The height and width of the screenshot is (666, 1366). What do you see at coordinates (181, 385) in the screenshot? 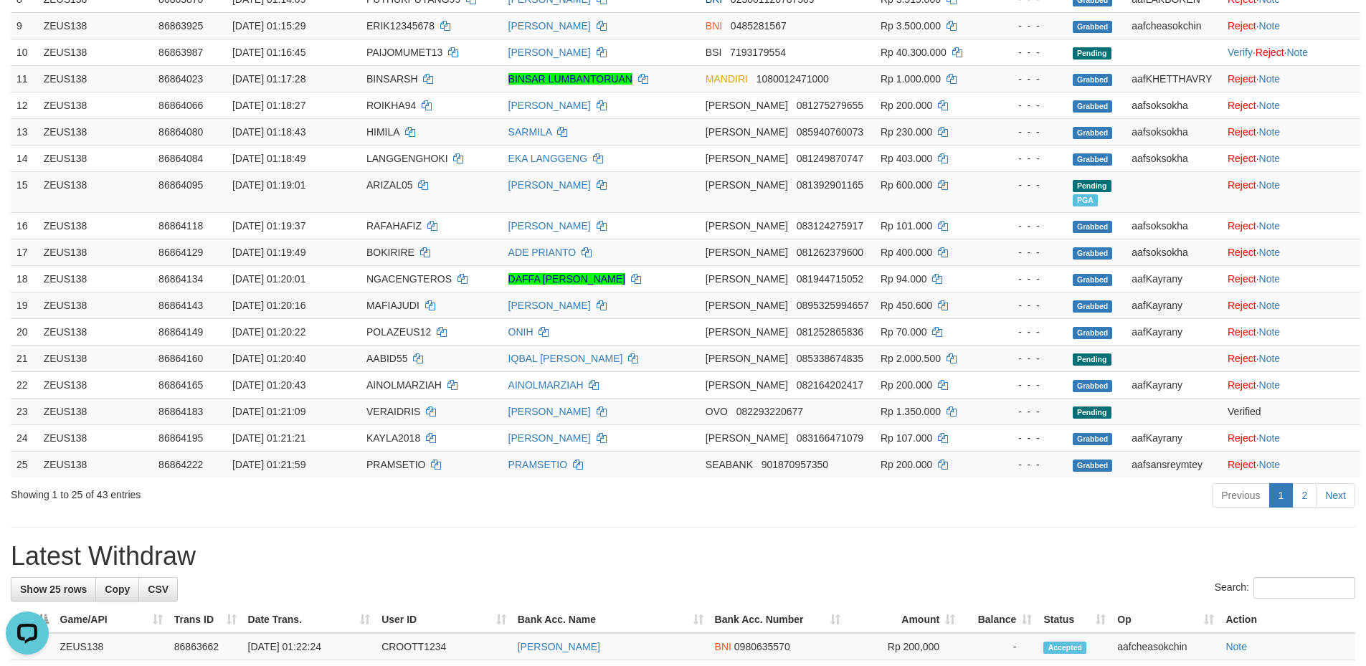
I see `span: 86864165` at bounding box center [181, 385].